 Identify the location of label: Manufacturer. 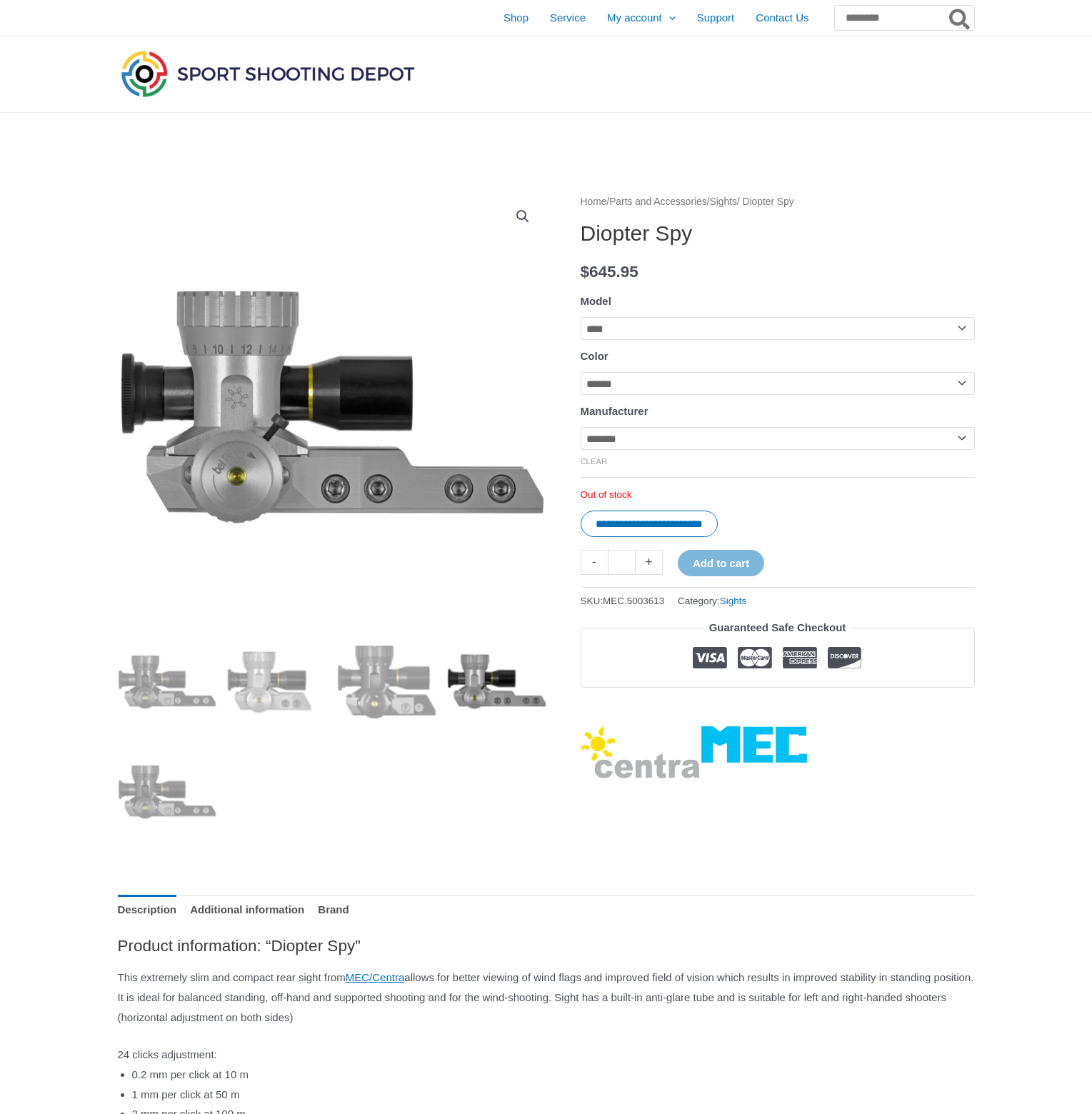
(614, 411).